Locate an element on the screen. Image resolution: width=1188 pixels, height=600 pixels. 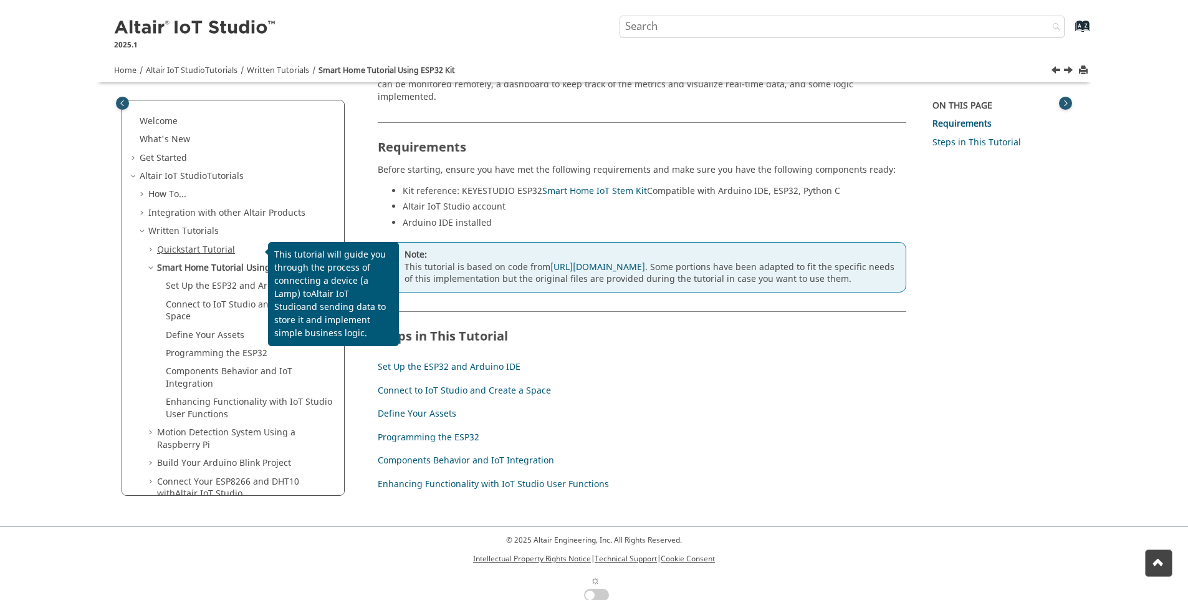
a: Technical Support is located at coordinates (626, 559).